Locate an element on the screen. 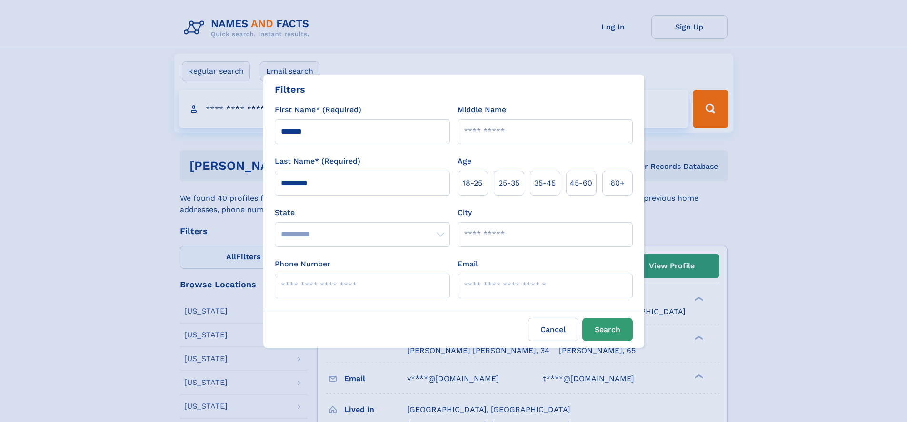  label: State is located at coordinates (362, 213).